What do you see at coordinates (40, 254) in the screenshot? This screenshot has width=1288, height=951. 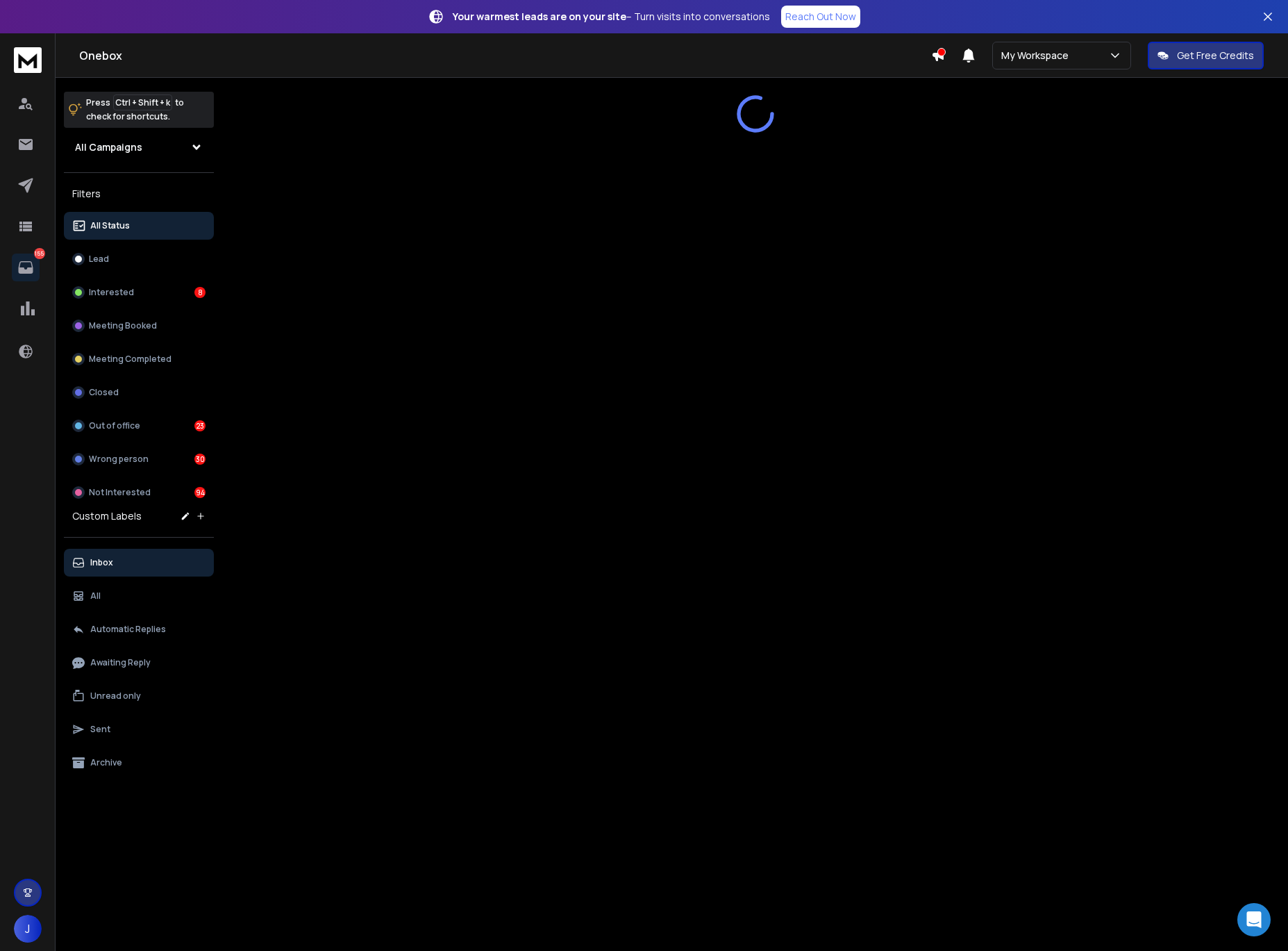 I see `p: 155` at bounding box center [40, 254].